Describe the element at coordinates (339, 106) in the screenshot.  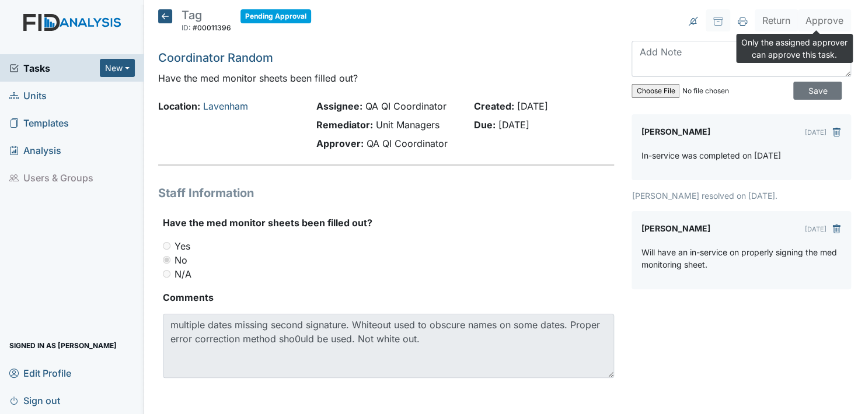
I see `strong: Assignee:` at that location.